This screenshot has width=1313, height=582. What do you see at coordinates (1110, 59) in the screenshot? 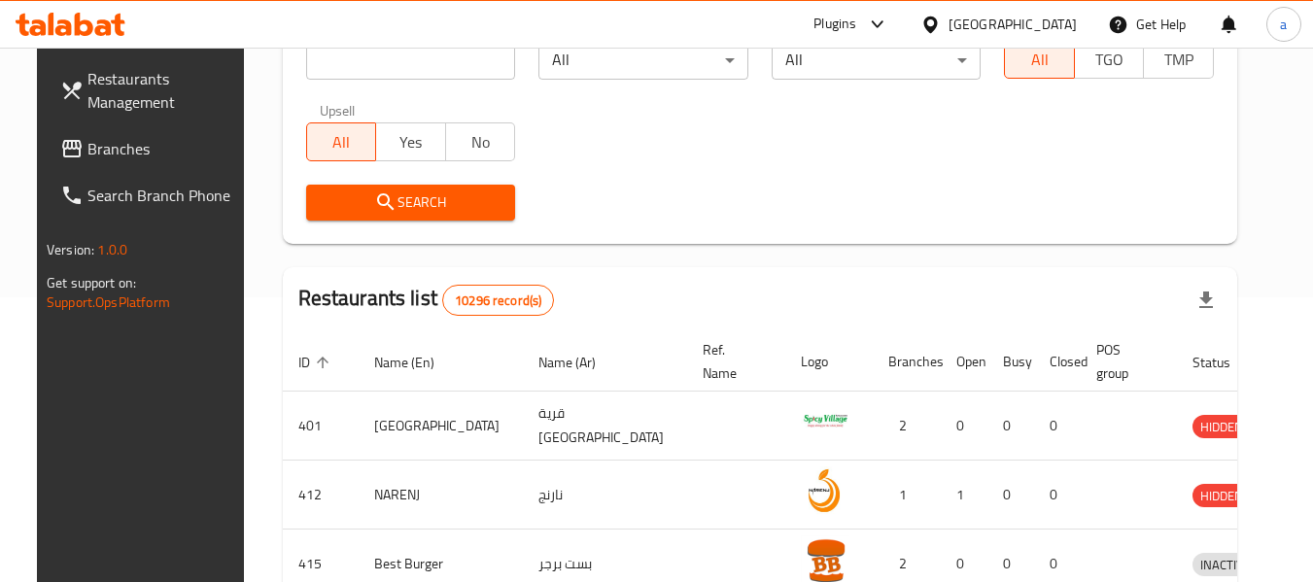
I see `span: TGO` at bounding box center [1110, 59].